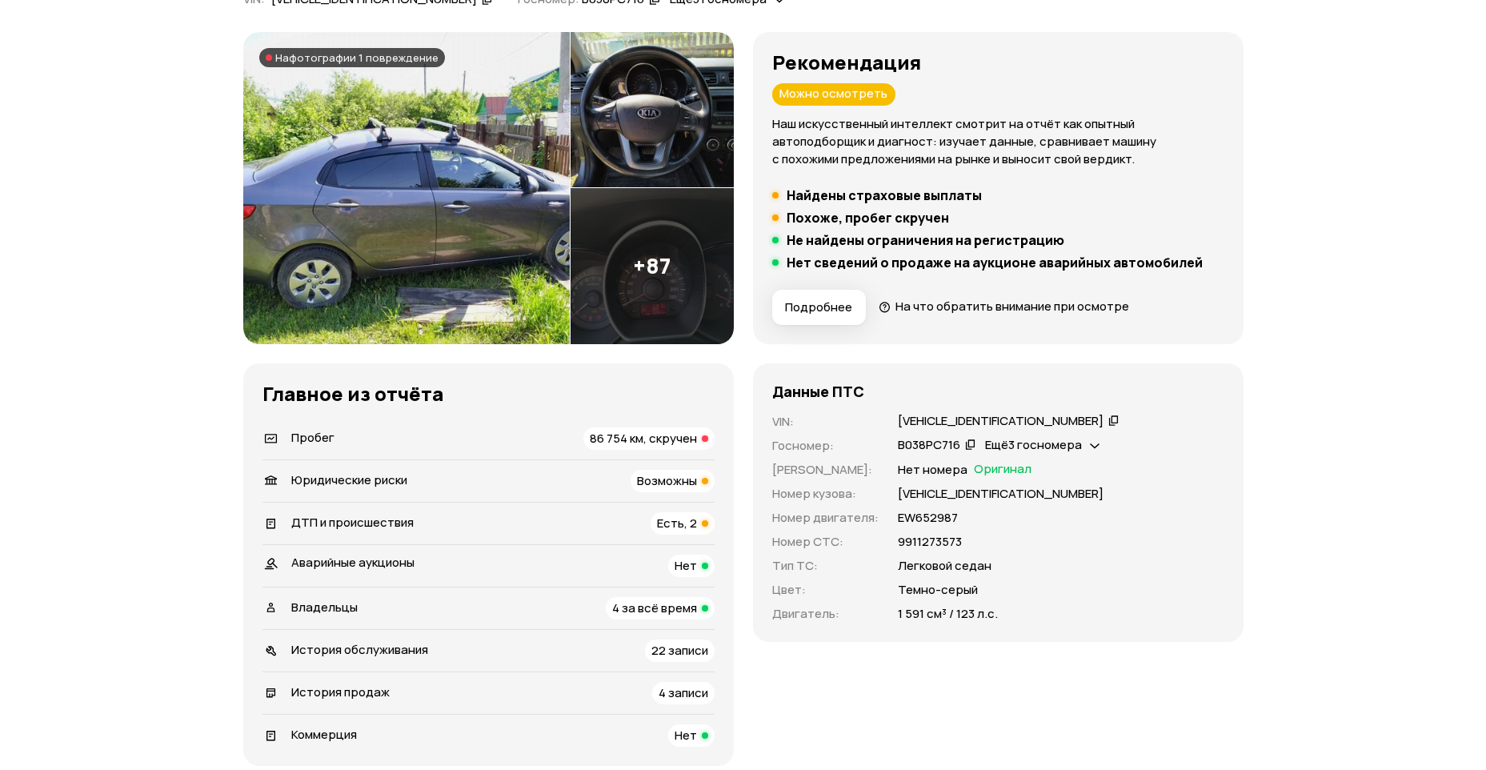 The width and height of the screenshot is (1486, 770). Describe the element at coordinates (867, 218) in the screenshot. I see `h5: Похоже, пробег скручен` at that location.